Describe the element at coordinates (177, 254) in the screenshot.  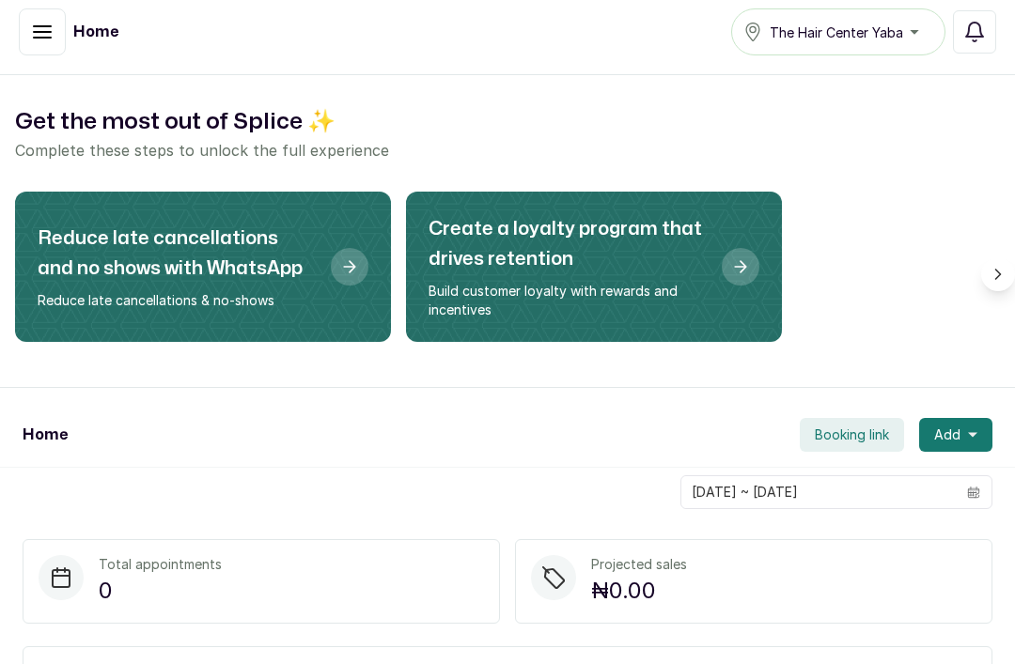
I see `h2: Reduce late cancellations and no shows with WhatsApp` at that location.